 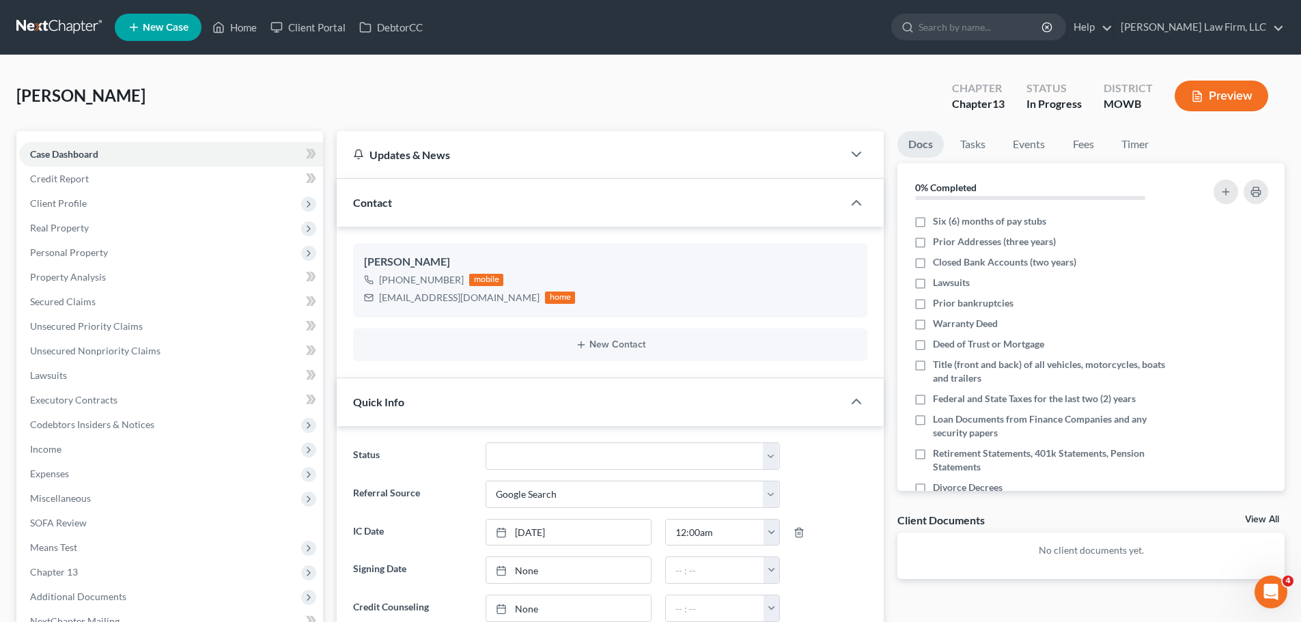 I want to click on span: Secured Claims, so click(x=63, y=301).